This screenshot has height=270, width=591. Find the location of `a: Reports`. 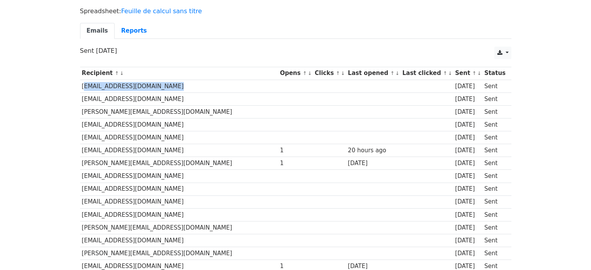

a: Reports is located at coordinates (134, 31).